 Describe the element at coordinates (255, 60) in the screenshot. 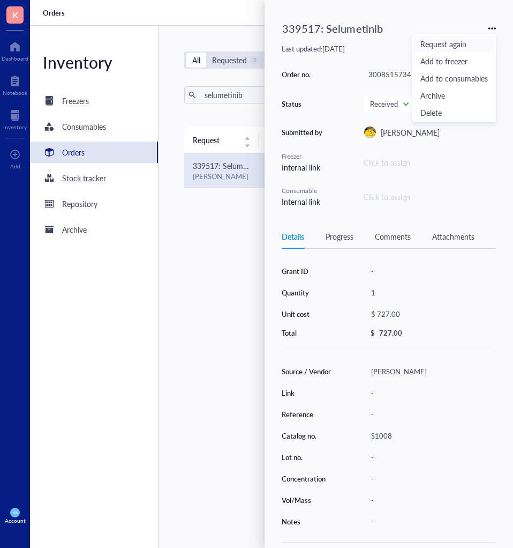

I see `div: 0` at that location.